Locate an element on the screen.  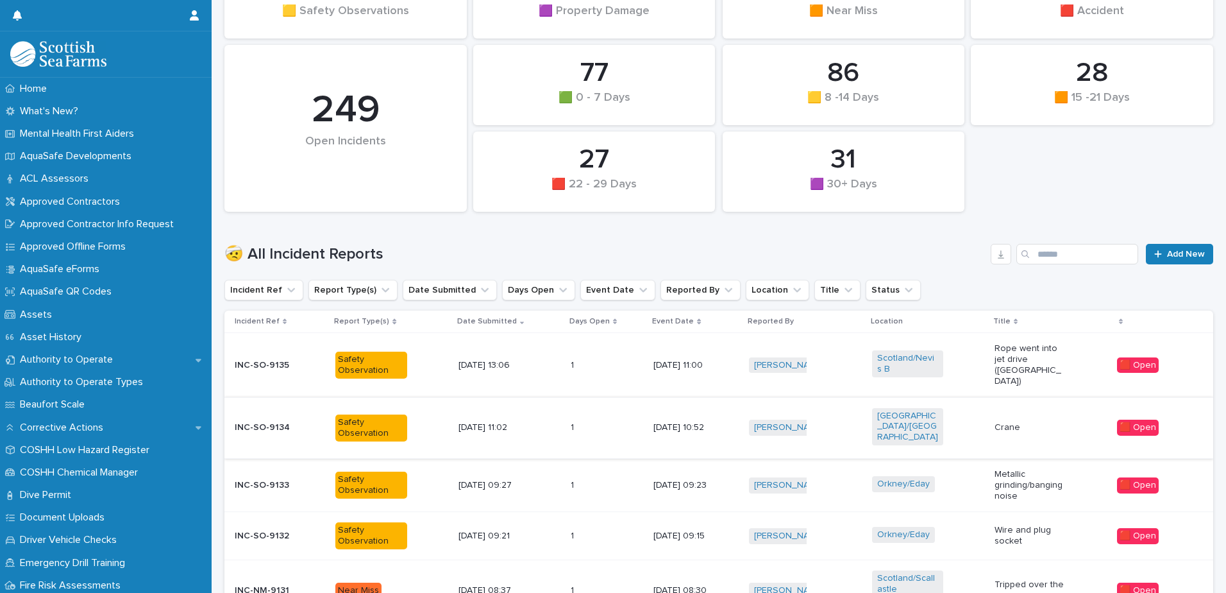
div: 27 is located at coordinates (595, 160).